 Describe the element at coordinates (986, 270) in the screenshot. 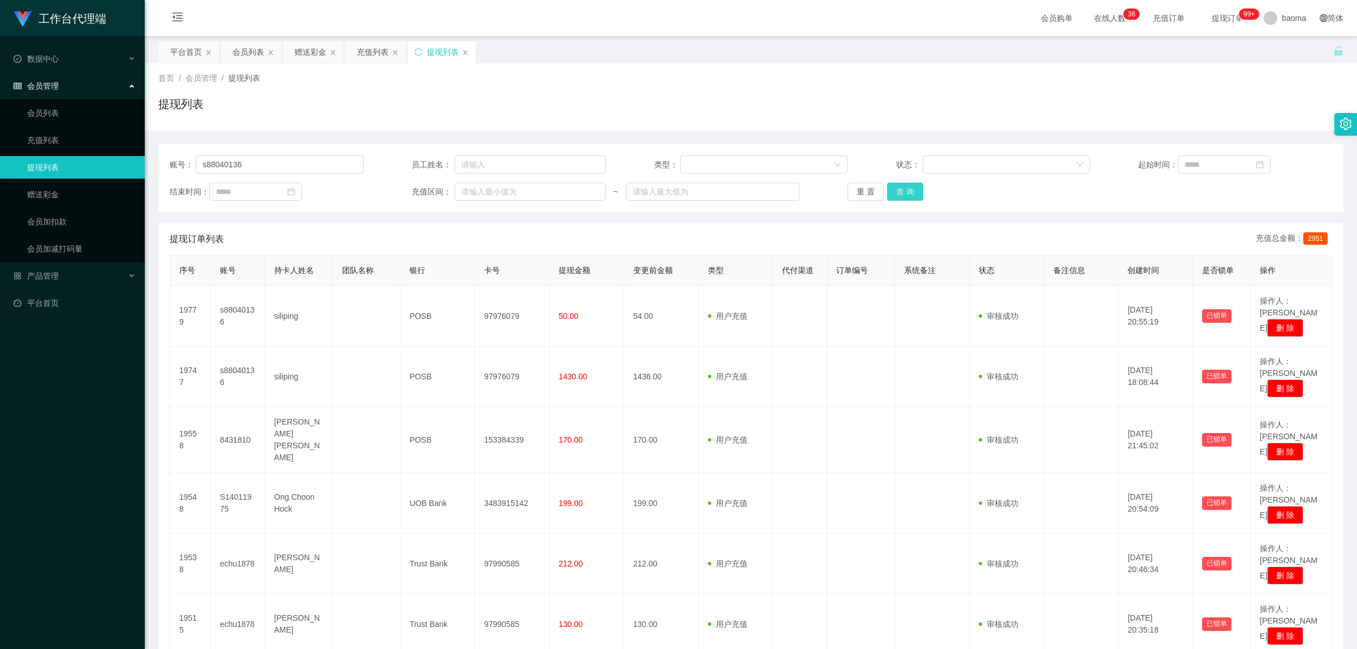

I see `span: 状态` at that location.